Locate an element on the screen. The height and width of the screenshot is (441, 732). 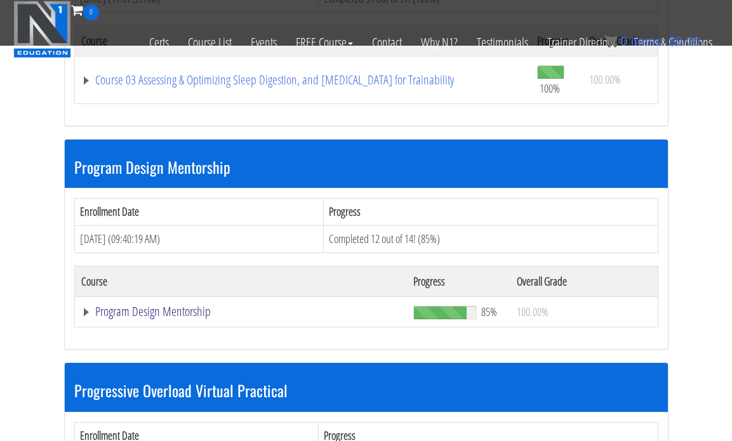
th: Enrollment Date is located at coordinates (199, 212).